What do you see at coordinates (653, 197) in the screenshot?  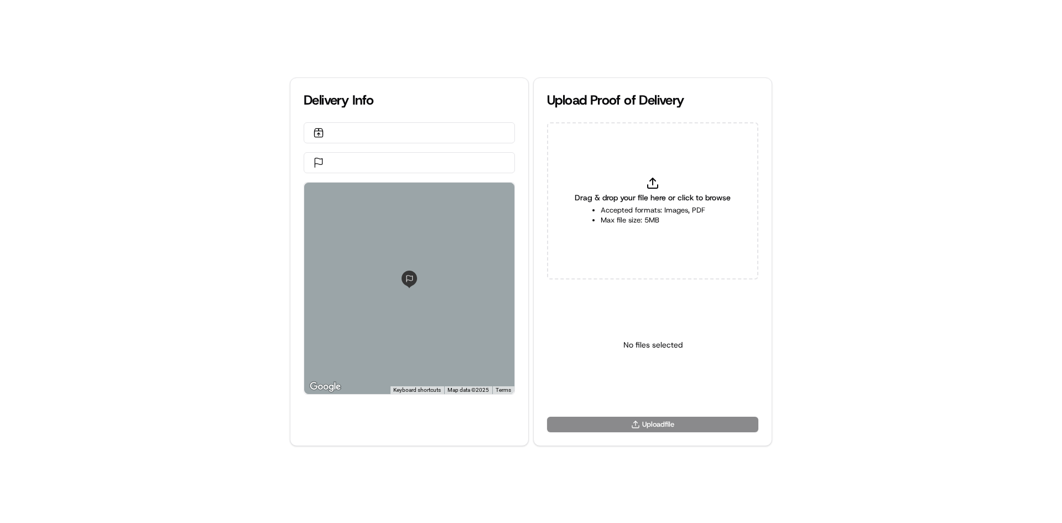 I see `span: Drag & drop your file here or click to browse` at bounding box center [653, 197].